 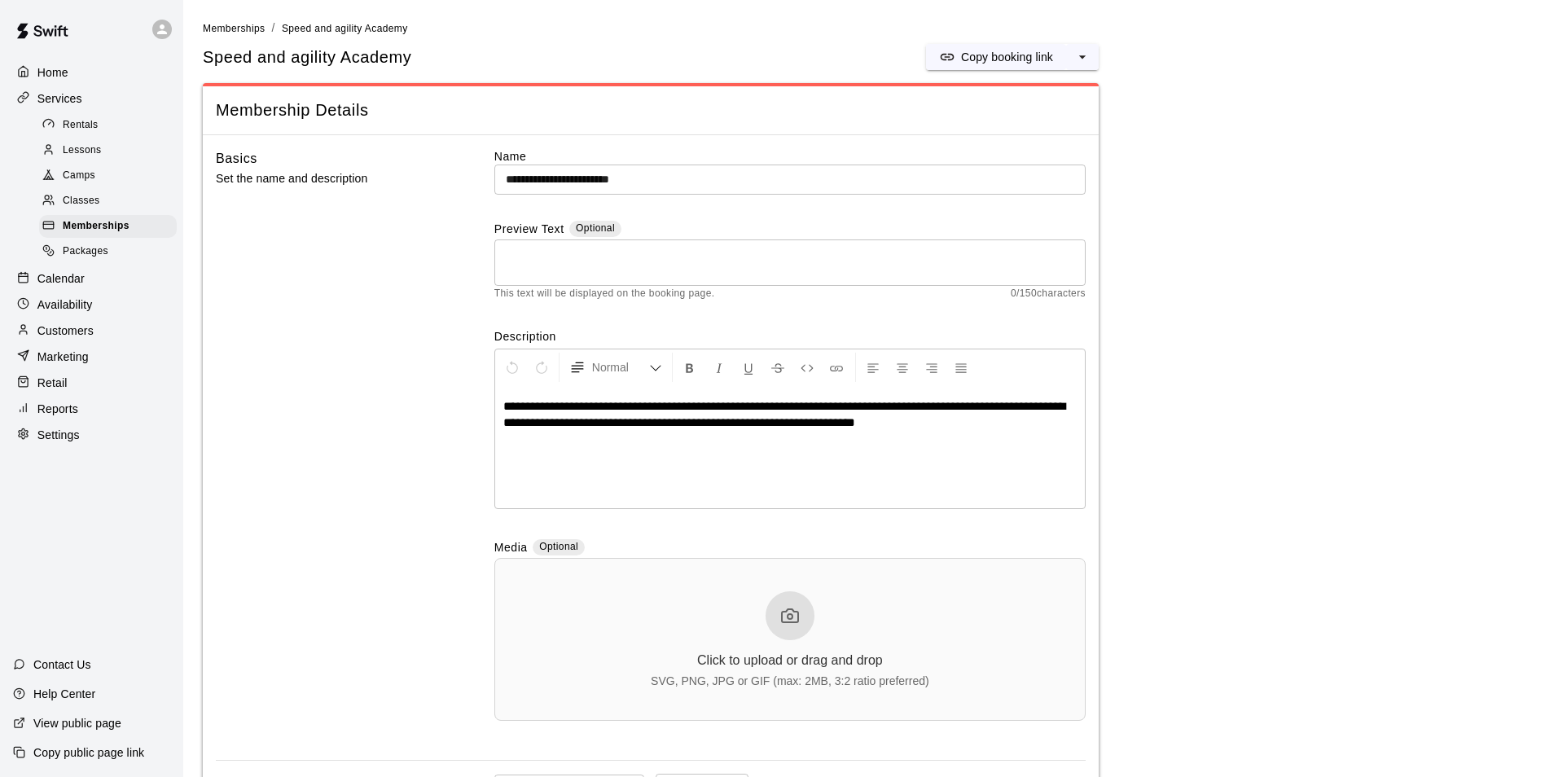 I want to click on a: Availability, so click(x=91, y=305).